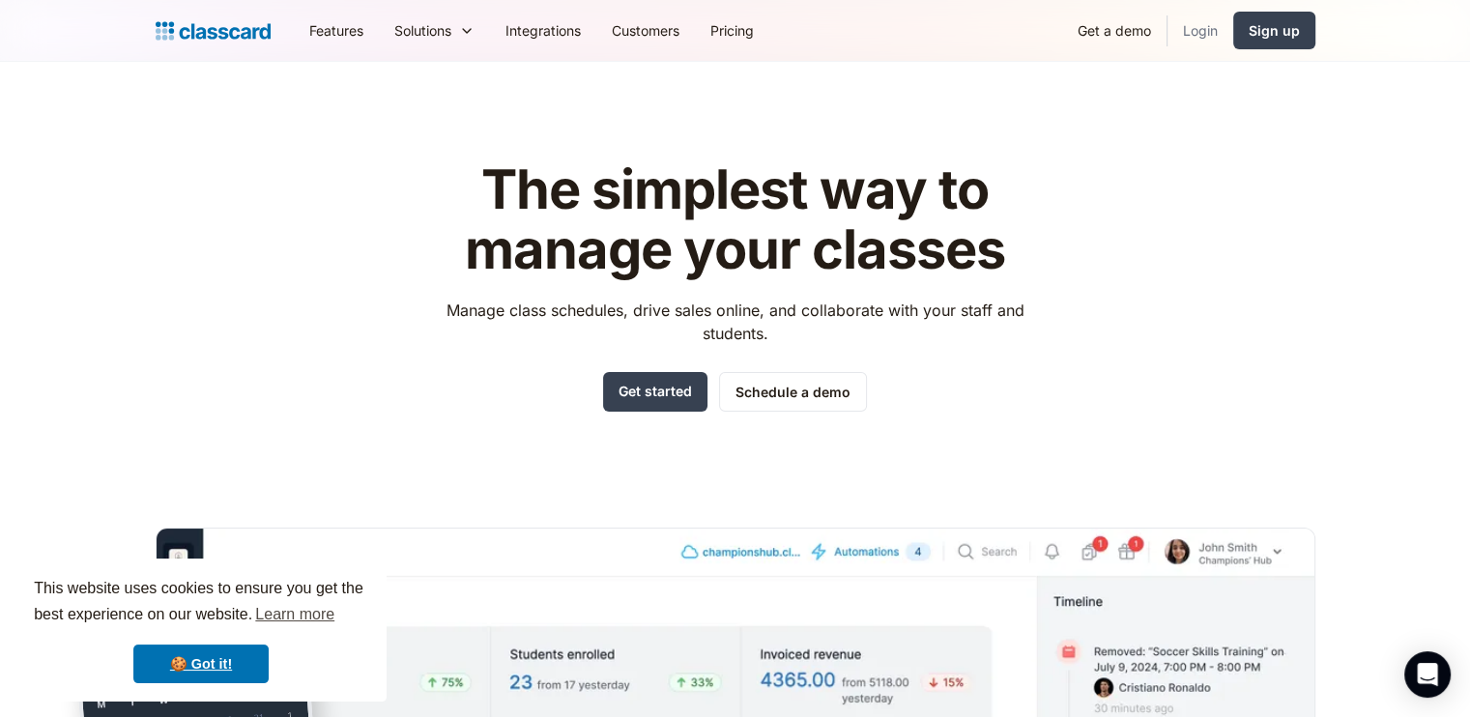 This screenshot has width=1470, height=717. What do you see at coordinates (1274, 30) in the screenshot?
I see `a: Sign up` at bounding box center [1274, 30].